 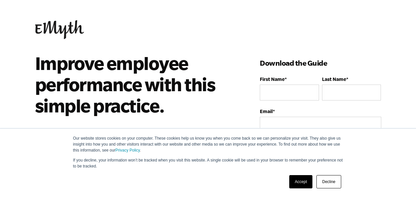 What do you see at coordinates (60, 29) in the screenshot?
I see `img: EMyth` at bounding box center [60, 29].